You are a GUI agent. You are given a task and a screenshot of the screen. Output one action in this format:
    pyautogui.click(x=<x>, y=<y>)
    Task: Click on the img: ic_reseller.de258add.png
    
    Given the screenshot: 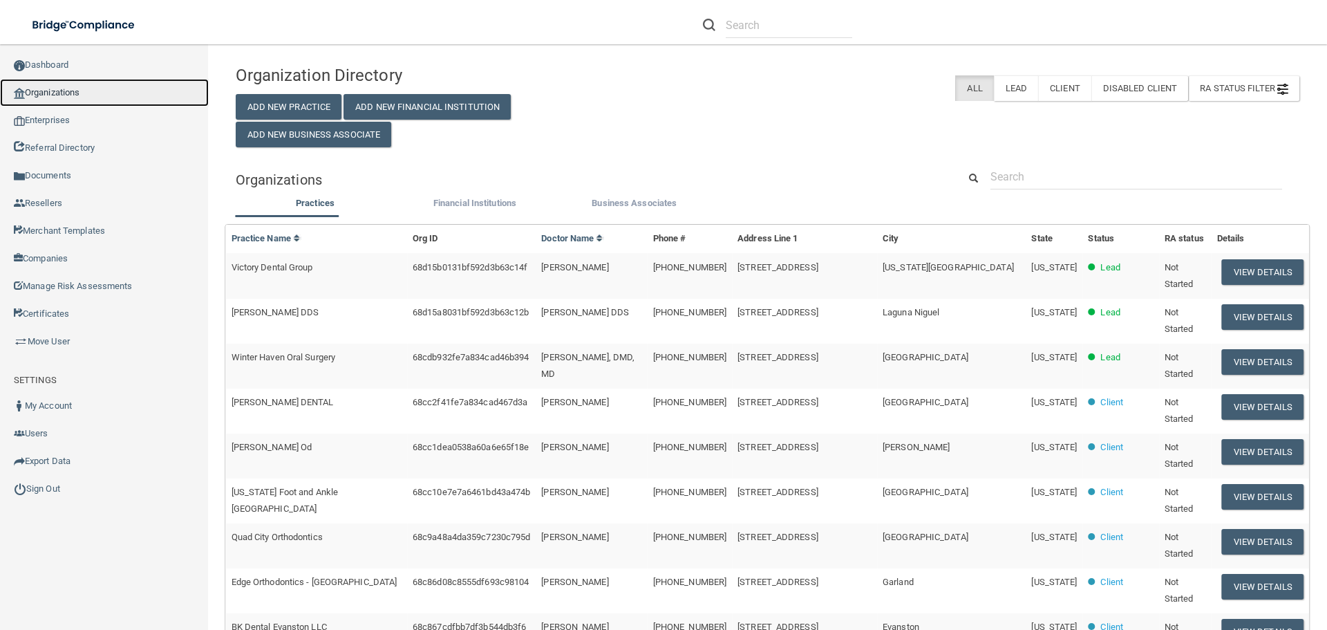 What is the action you would take?
    pyautogui.click(x=19, y=203)
    